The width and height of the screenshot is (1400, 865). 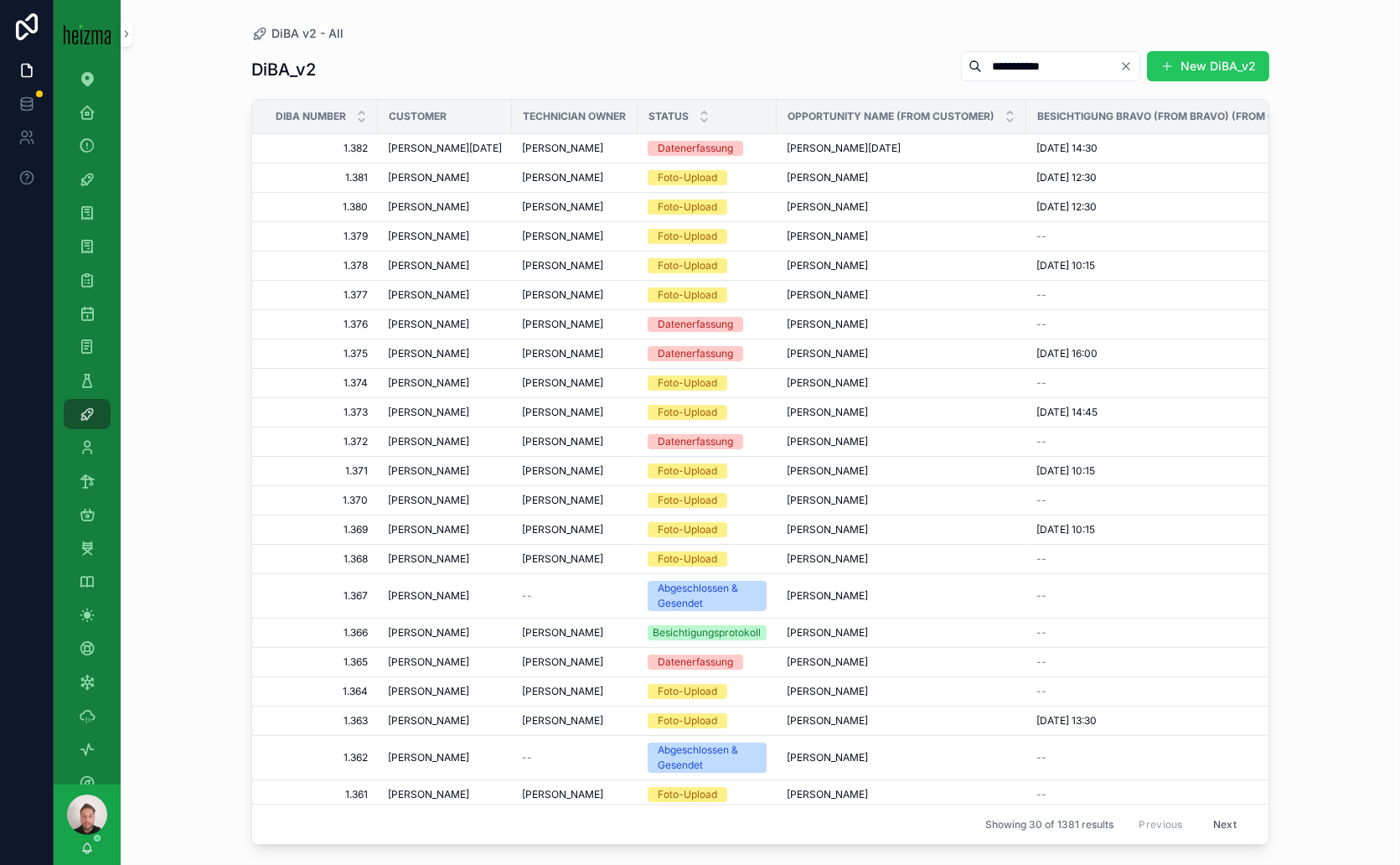 What do you see at coordinates (320, 758) in the screenshot?
I see `a: 1.362` at bounding box center [320, 758].